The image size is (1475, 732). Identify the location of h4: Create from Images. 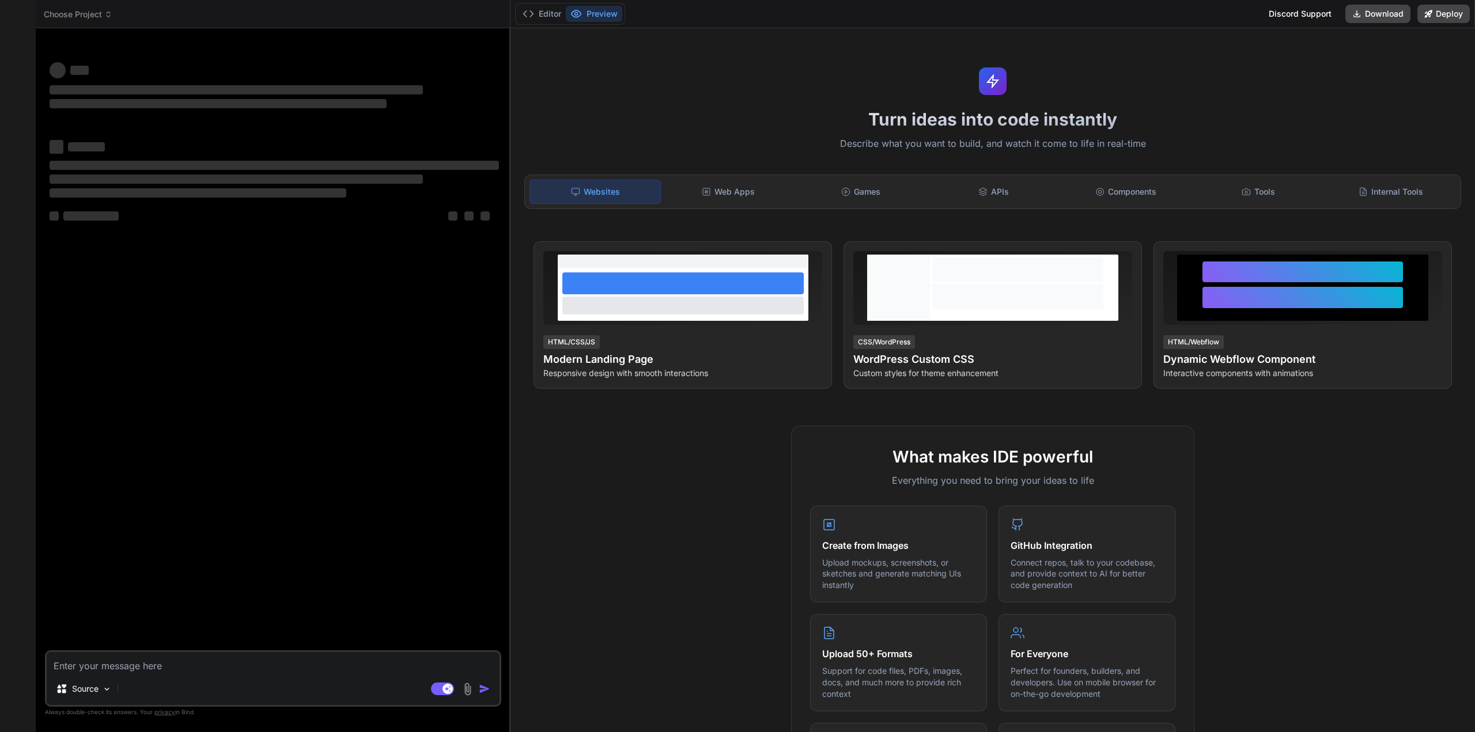
(898, 546).